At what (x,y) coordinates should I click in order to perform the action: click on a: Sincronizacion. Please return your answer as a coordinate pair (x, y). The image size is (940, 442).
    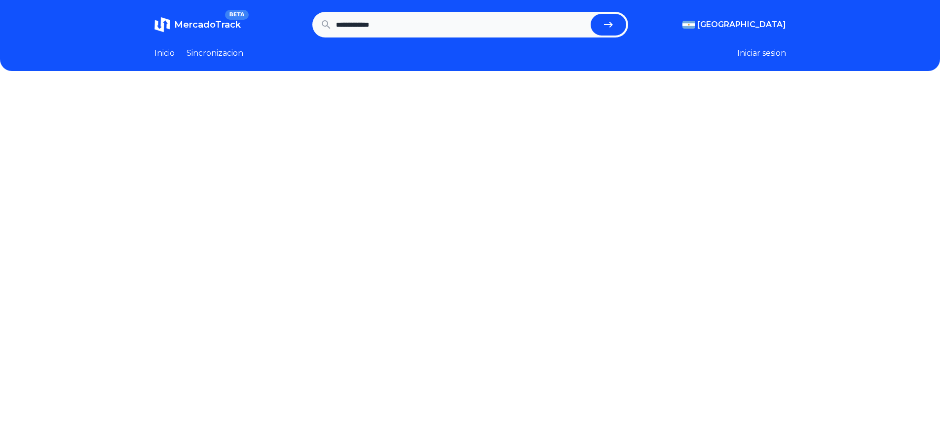
    Looking at the image, I should click on (215, 53).